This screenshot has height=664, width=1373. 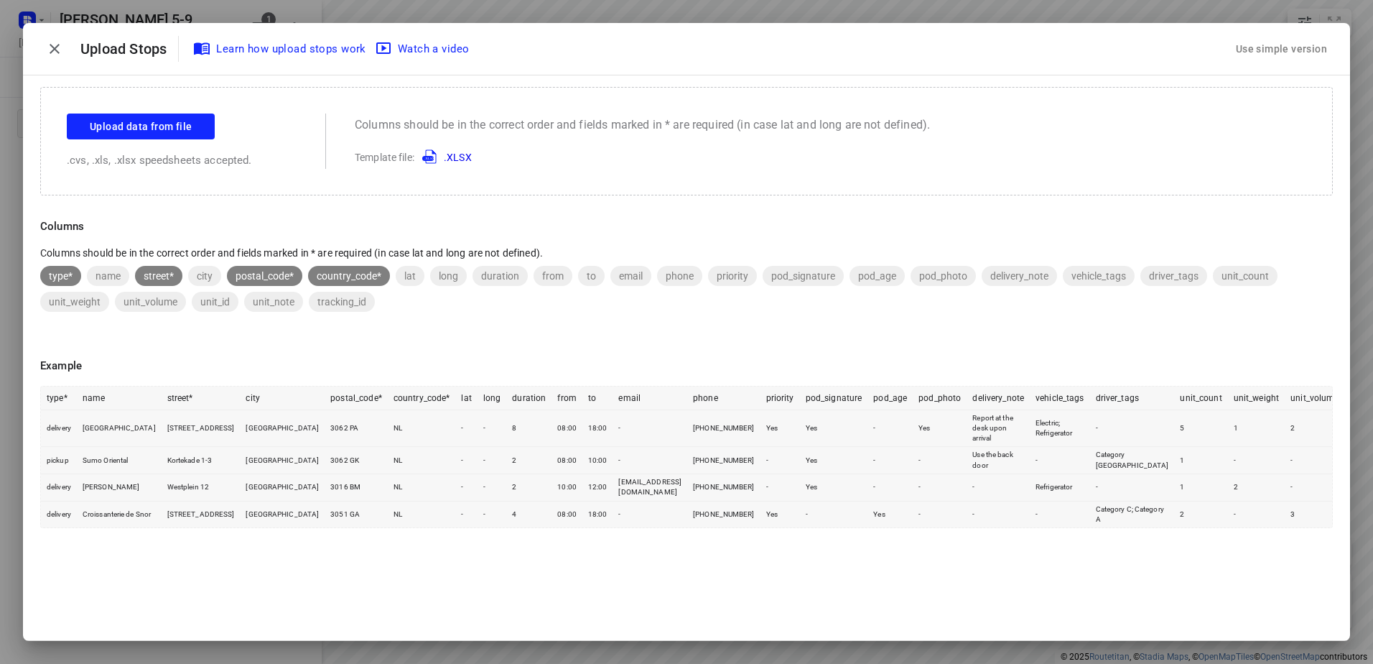 What do you see at coordinates (553, 276) in the screenshot?
I see `span: from` at bounding box center [553, 276].